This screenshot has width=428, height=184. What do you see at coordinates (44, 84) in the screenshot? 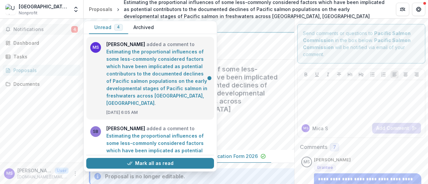
I see `div: Documents` at bounding box center [44, 84].